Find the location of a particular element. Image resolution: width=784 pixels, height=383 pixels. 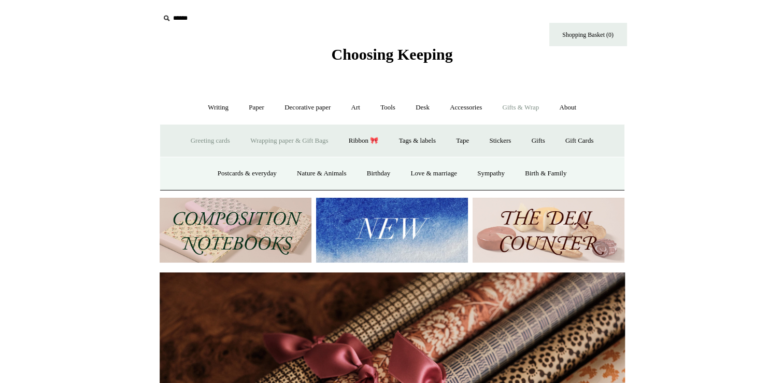

a: Desk is located at coordinates (422, 107).